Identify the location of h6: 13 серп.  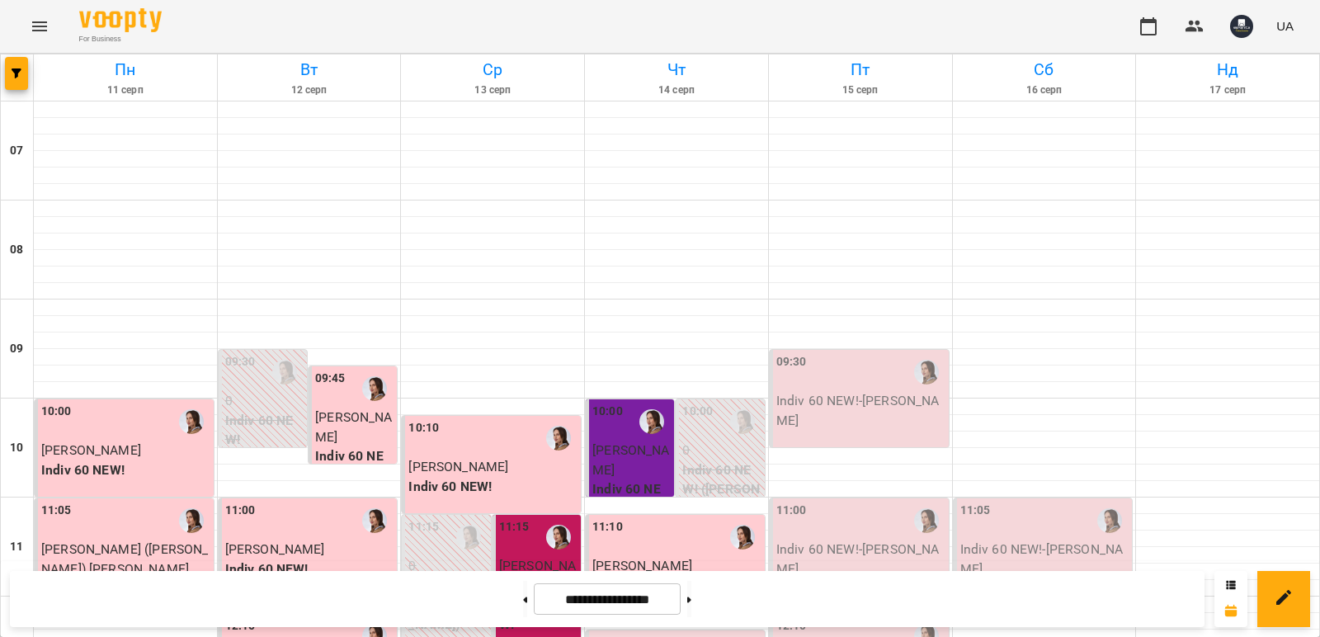
(493, 90).